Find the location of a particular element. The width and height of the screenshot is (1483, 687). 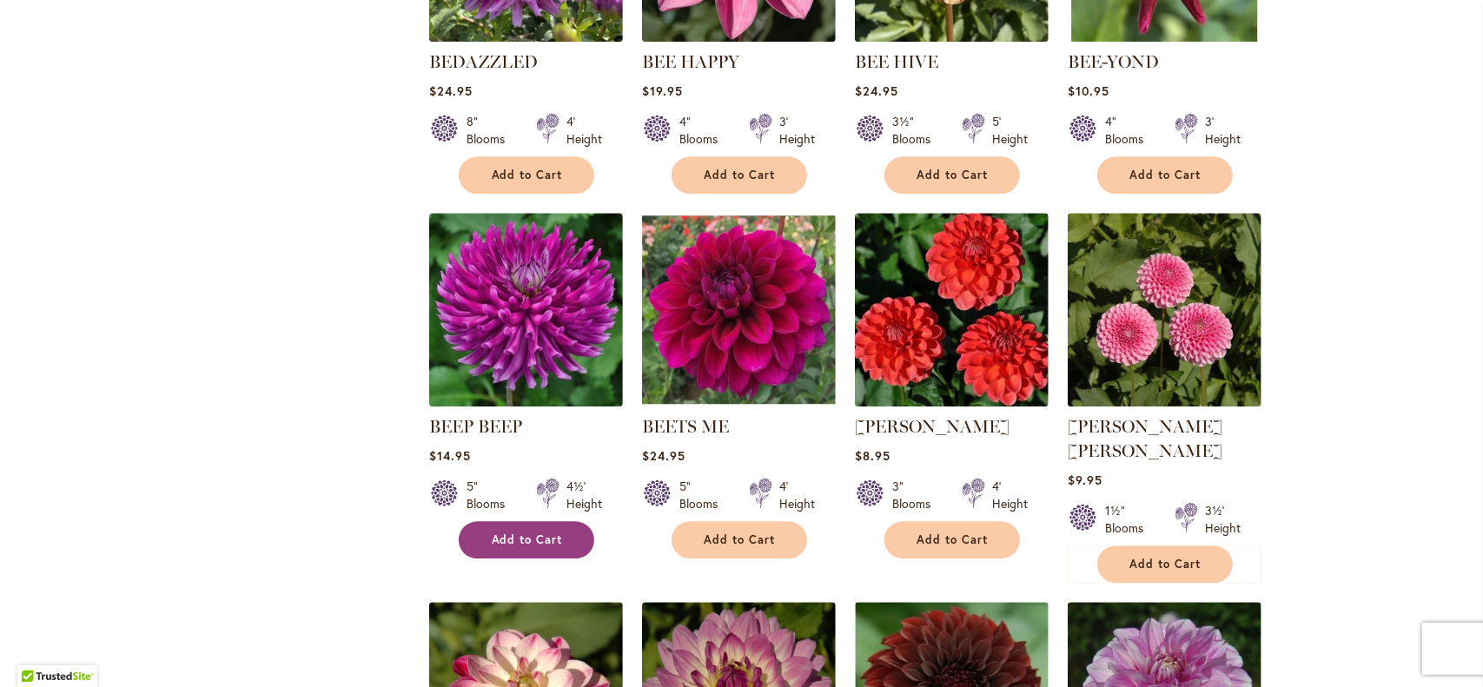

span: $19.95 is located at coordinates (662, 90).